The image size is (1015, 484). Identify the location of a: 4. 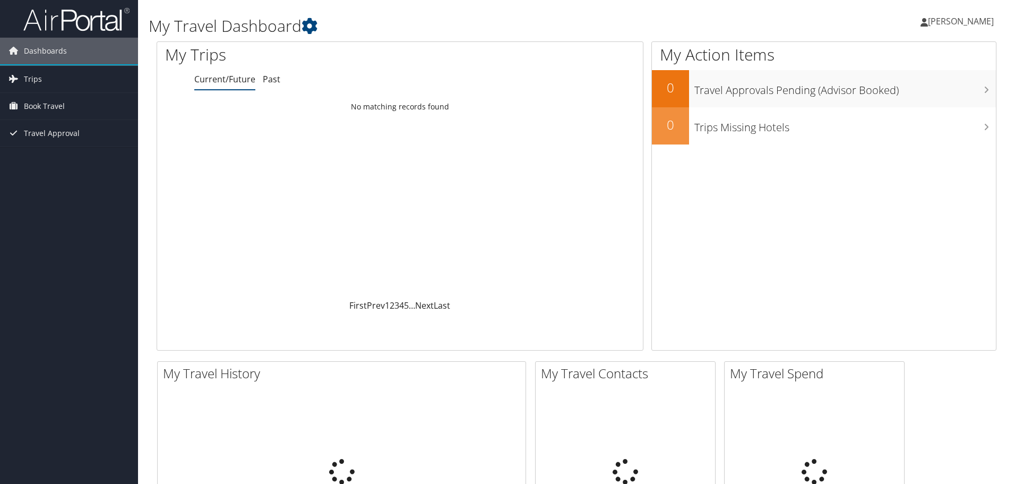
(401, 305).